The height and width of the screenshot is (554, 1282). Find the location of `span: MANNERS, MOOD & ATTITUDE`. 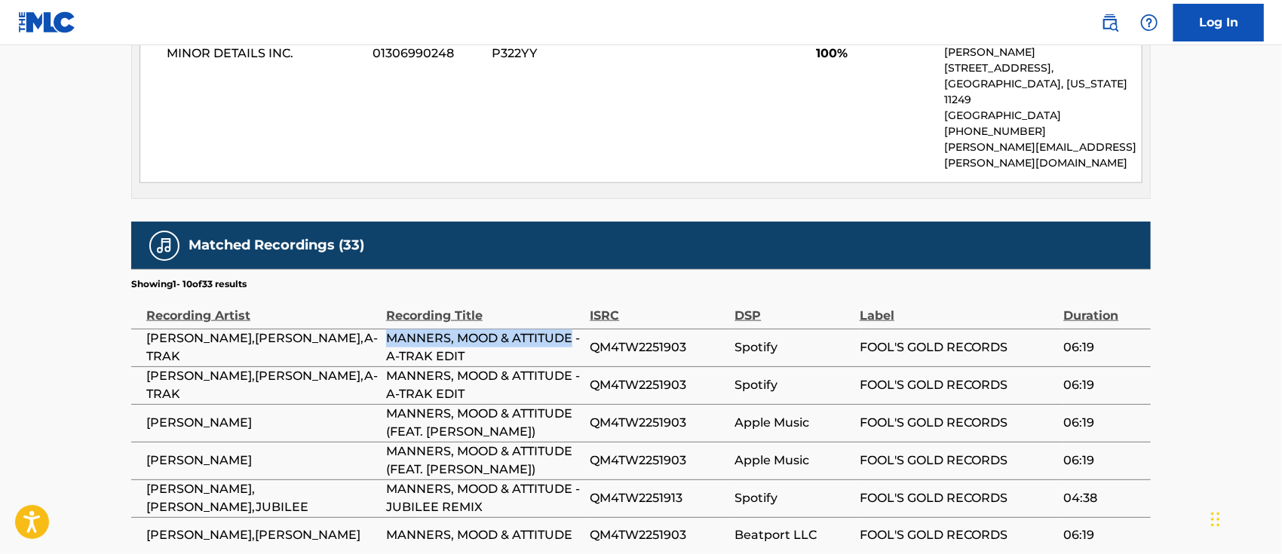

span: MANNERS, MOOD & ATTITUDE is located at coordinates (484, 536).